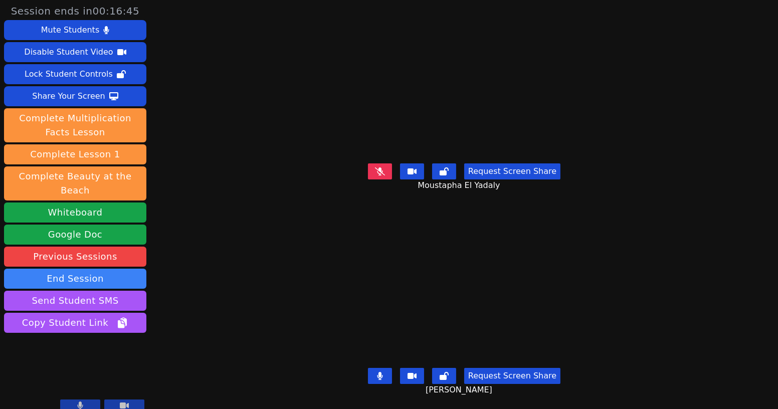 The height and width of the screenshot is (409, 778). What do you see at coordinates (75, 279) in the screenshot?
I see `button: End Session` at bounding box center [75, 279].